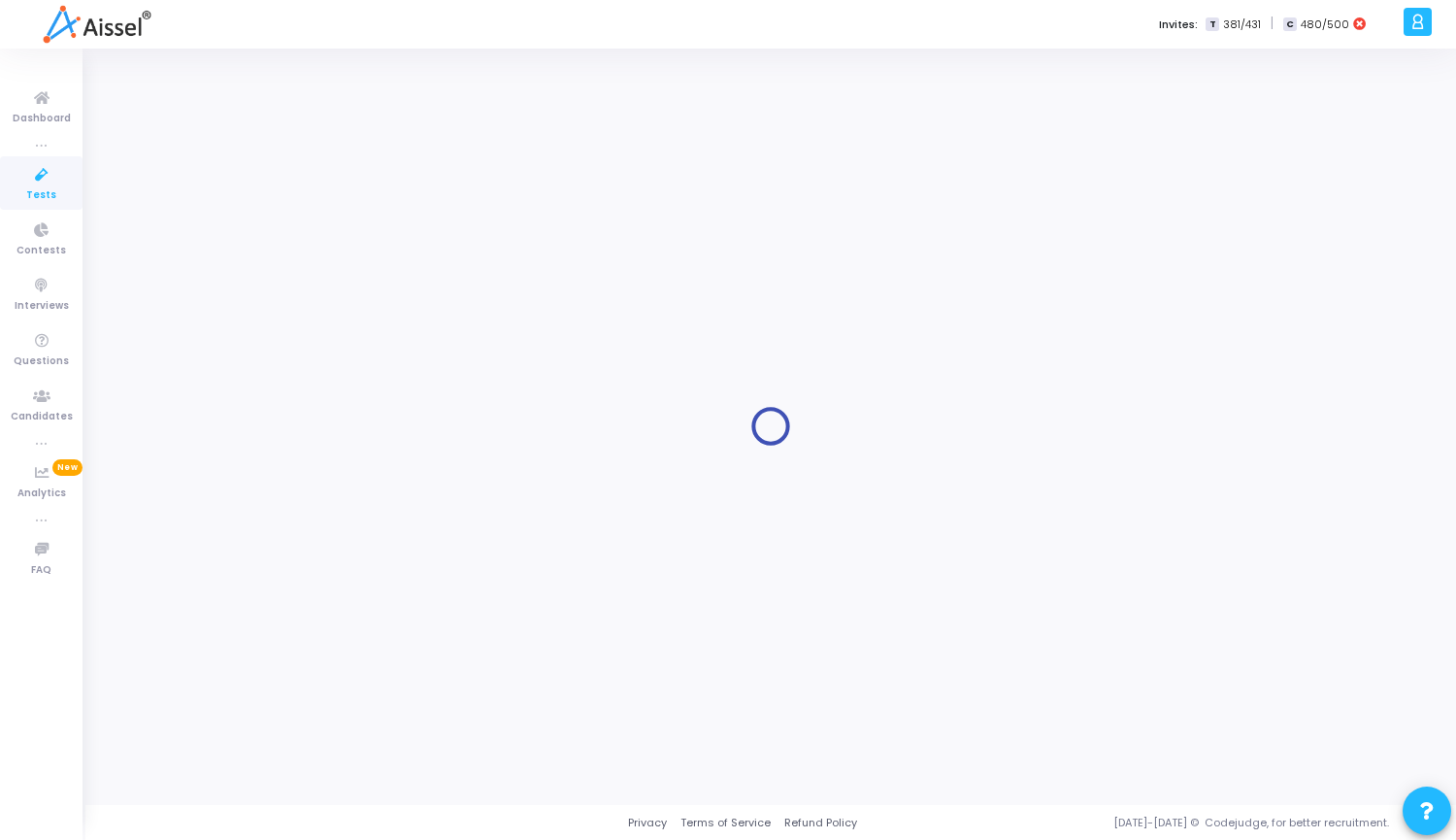  I want to click on span: Analytics, so click(42, 493).